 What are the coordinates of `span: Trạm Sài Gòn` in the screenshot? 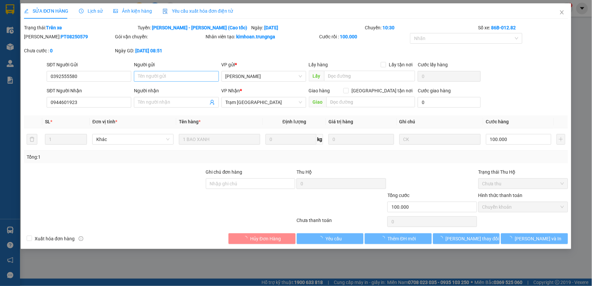 It's located at (264, 102).